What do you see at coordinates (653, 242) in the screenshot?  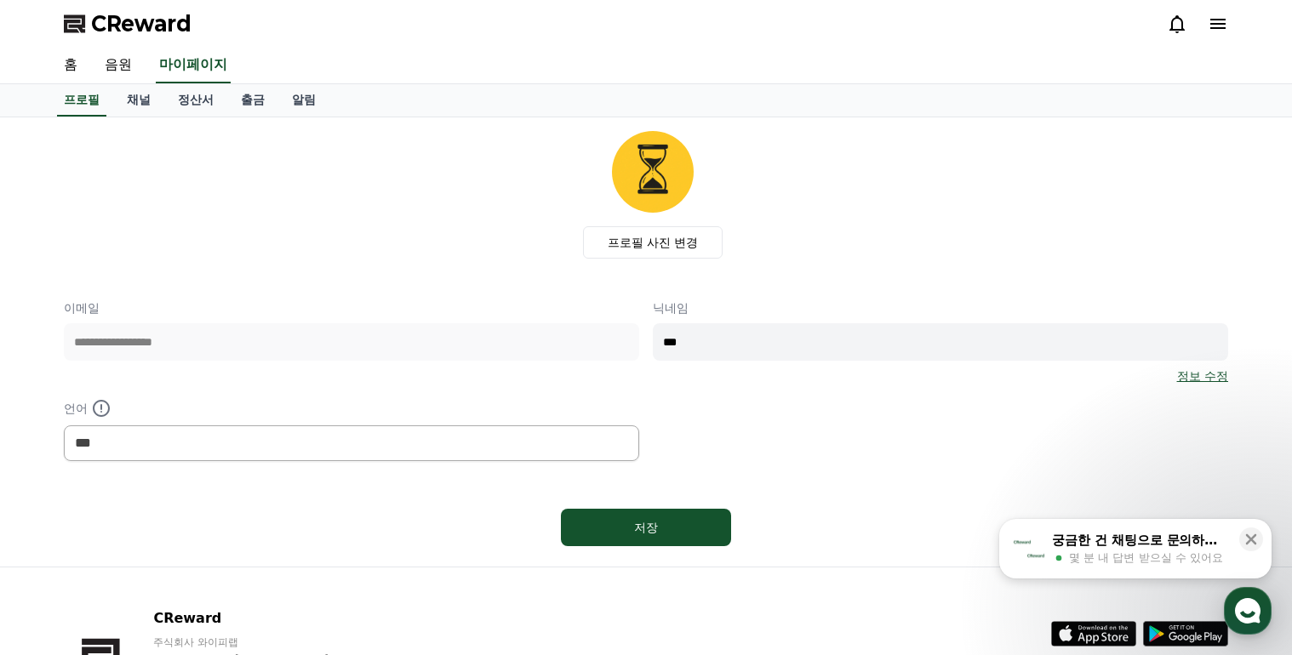 I see `label: 프로필 사진 변경` at bounding box center [653, 242].